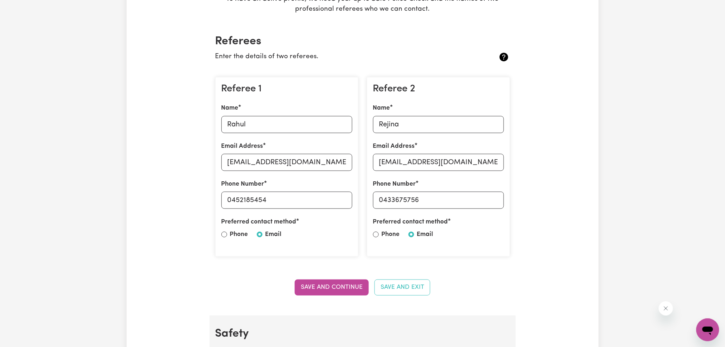 Image resolution: width=725 pixels, height=347 pixels. What do you see at coordinates (24, 8) in the screenshot?
I see `span: Need any help?` at bounding box center [24, 8].